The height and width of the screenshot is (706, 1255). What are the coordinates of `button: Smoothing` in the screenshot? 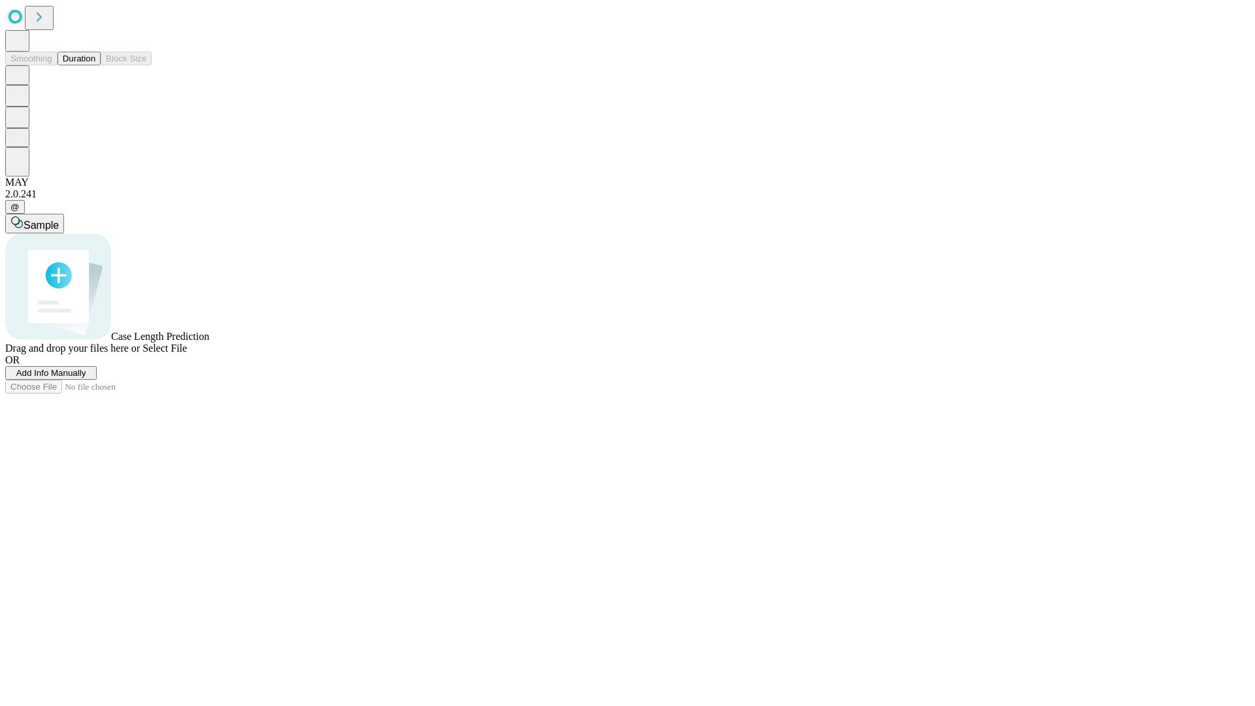 It's located at (31, 58).